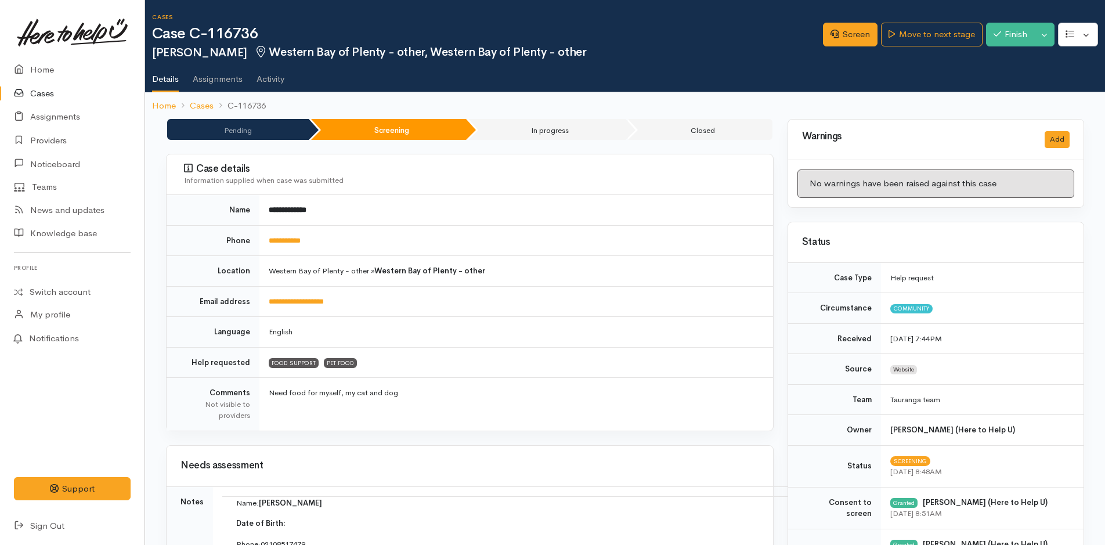 This screenshot has width=1105, height=545. Describe the element at coordinates (911, 309) in the screenshot. I see `span: Community` at that location.